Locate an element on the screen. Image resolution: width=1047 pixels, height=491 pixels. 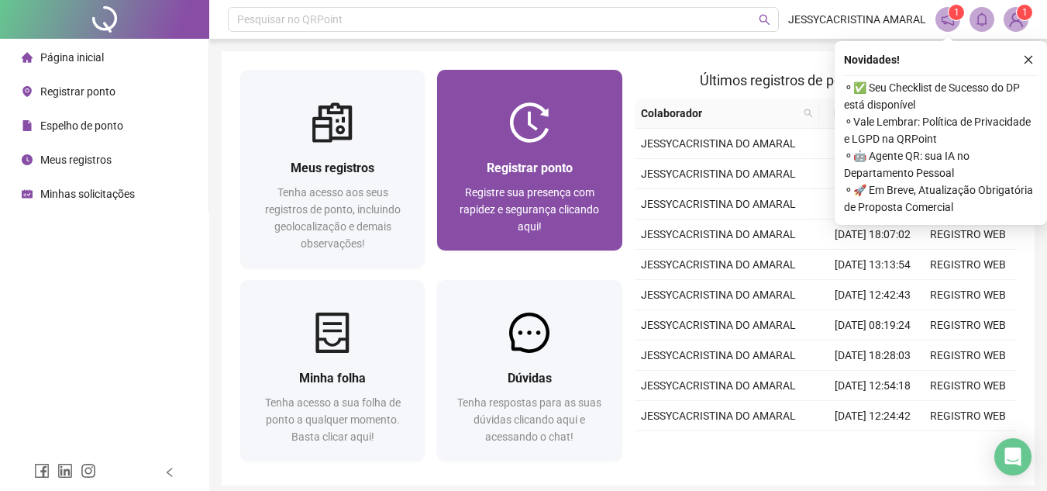
span: environment is located at coordinates (27, 91).